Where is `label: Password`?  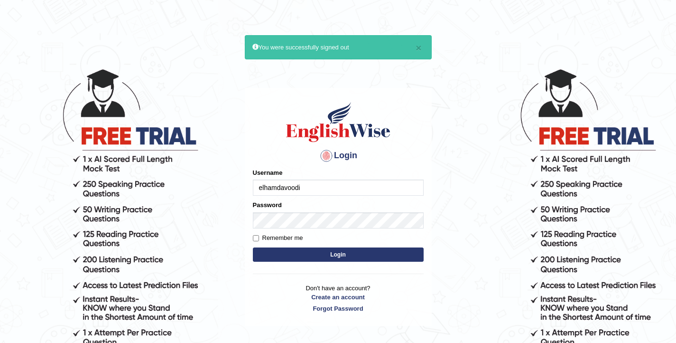
label: Password is located at coordinates (267, 204).